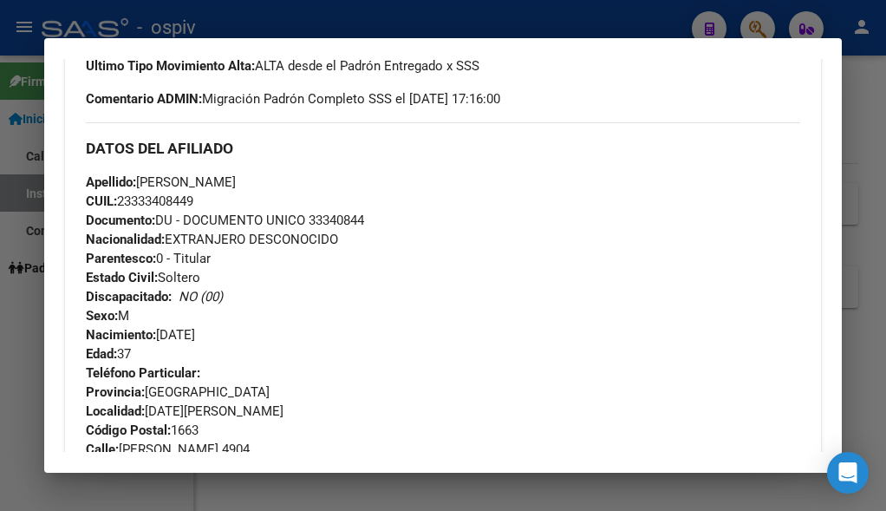 Image resolution: width=886 pixels, height=511 pixels. What do you see at coordinates (120, 258) in the screenshot?
I see `strong: Parentesco:` at bounding box center [120, 258].